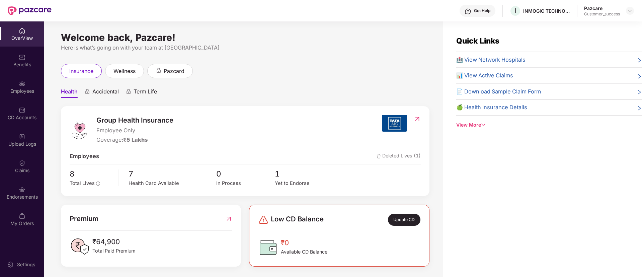 The image size is (642, 277). I want to click on div: Settings, so click(26, 265).